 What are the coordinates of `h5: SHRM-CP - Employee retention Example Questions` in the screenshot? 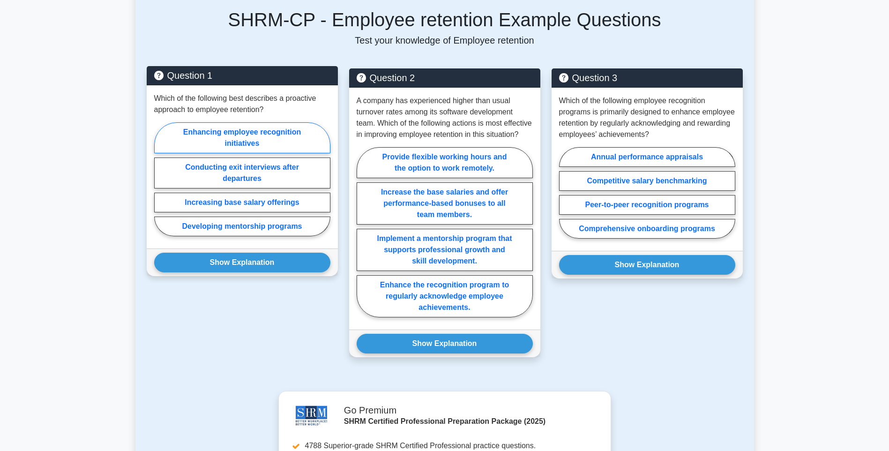 It's located at (445, 20).